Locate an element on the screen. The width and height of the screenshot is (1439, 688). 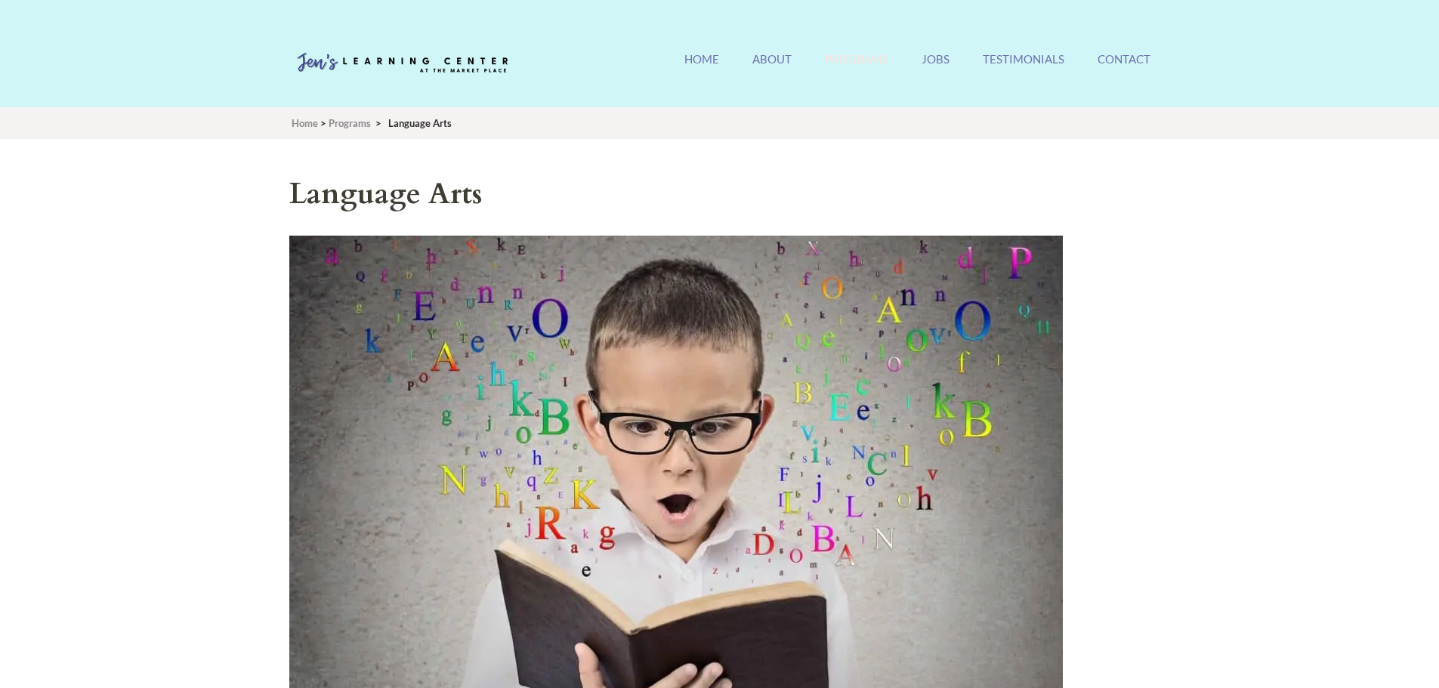
span: Programs is located at coordinates (350, 123).